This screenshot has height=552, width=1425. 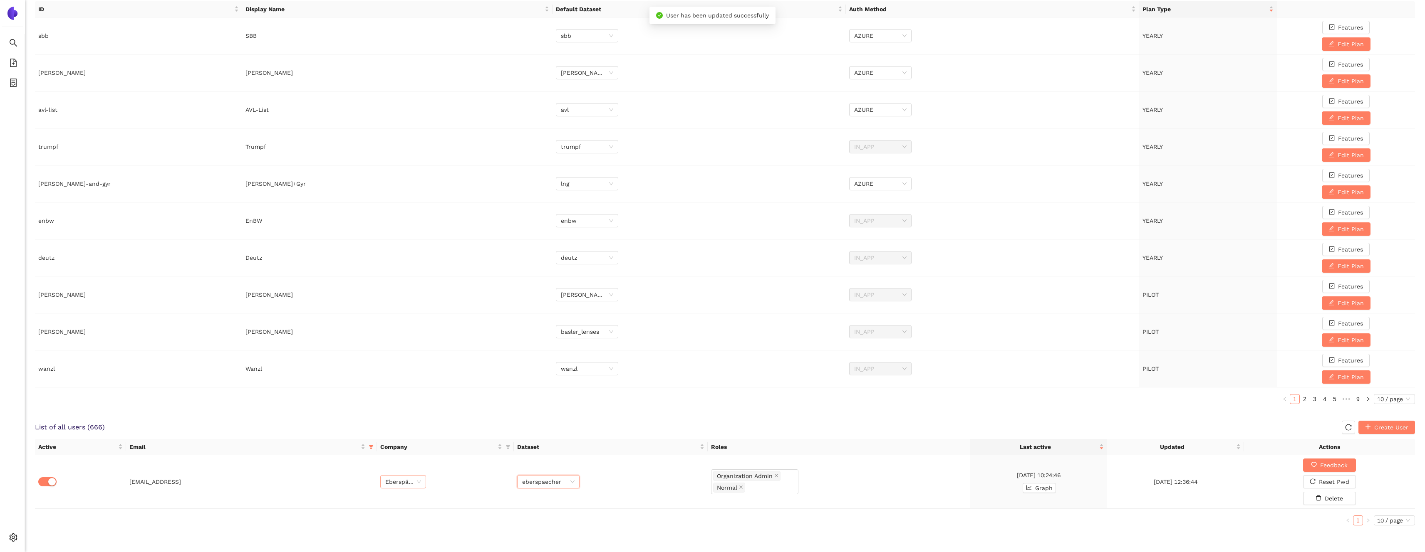 I want to click on th: this column's title is Active,this column is sortable, so click(x=80, y=447).